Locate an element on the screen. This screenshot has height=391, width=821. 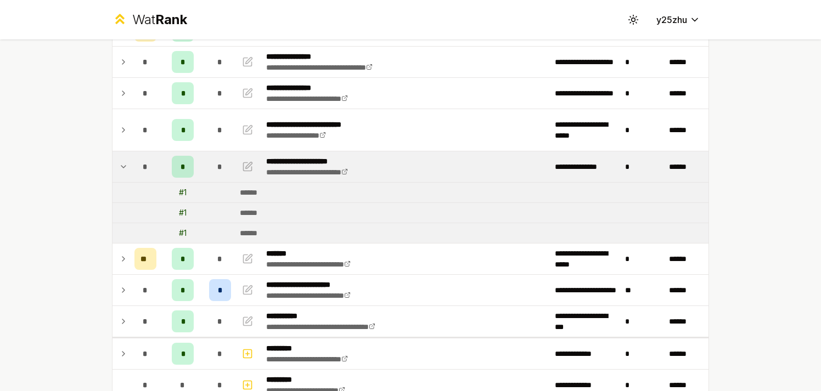
button: y25zhu is located at coordinates (679, 20).